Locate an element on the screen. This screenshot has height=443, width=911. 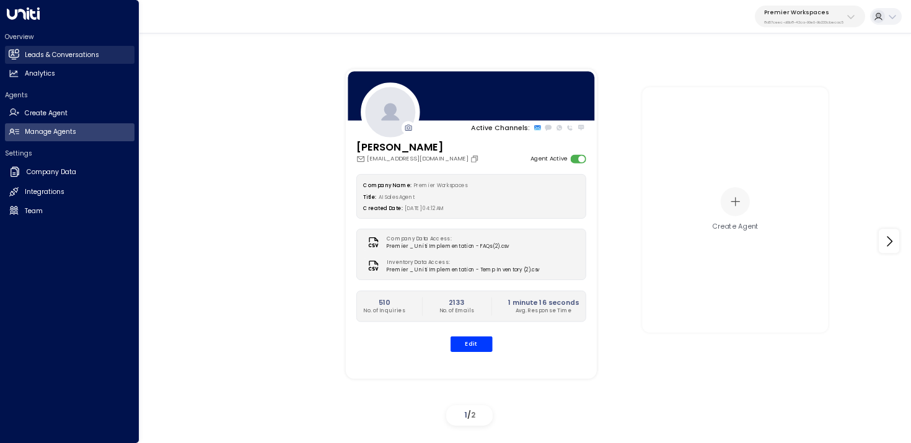
h2: Integrations is located at coordinates (45, 192).